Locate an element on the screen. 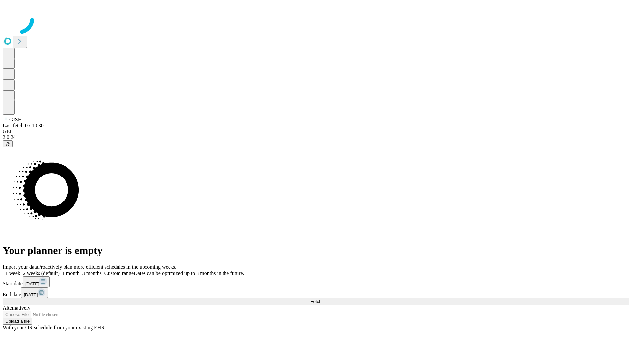 Image resolution: width=632 pixels, height=355 pixels. span: Fetch is located at coordinates (316, 302).